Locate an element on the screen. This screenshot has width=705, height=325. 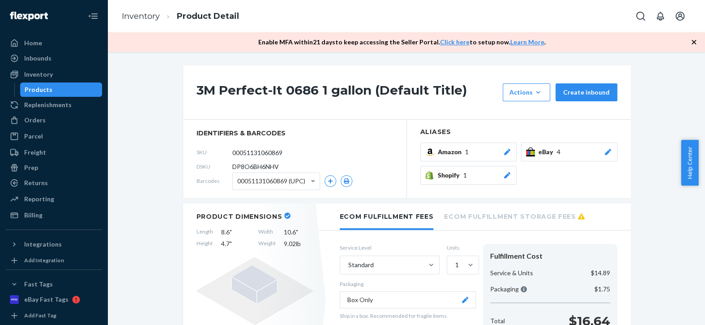
div: Fast Tags is located at coordinates (39, 284).